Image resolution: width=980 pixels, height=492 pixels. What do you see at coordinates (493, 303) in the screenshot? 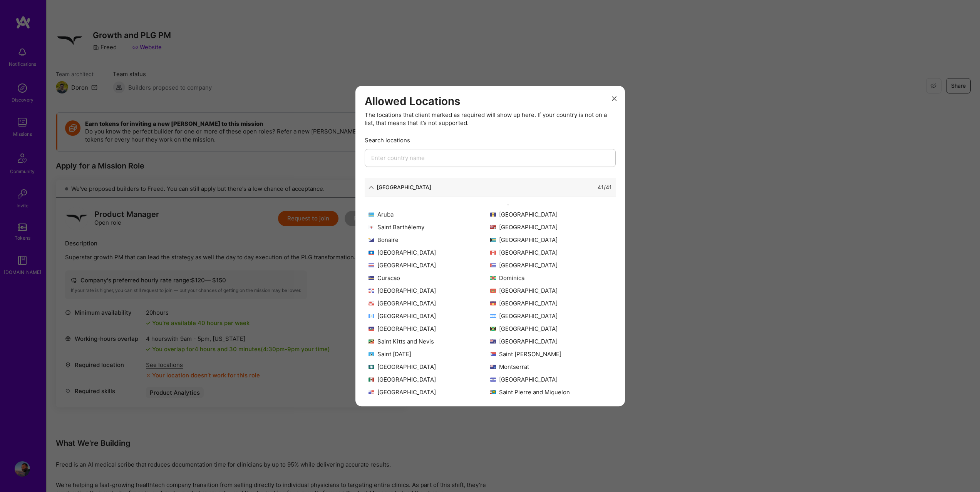
I see `img: Guadeloupe` at bounding box center [493, 303].